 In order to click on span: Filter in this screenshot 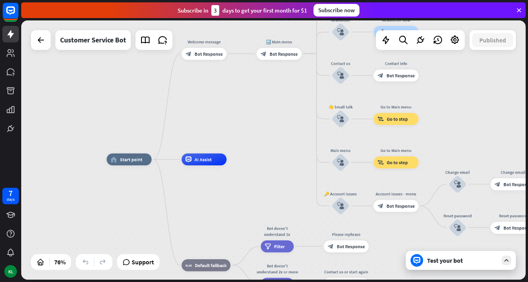, I will do `click(279, 246)`.